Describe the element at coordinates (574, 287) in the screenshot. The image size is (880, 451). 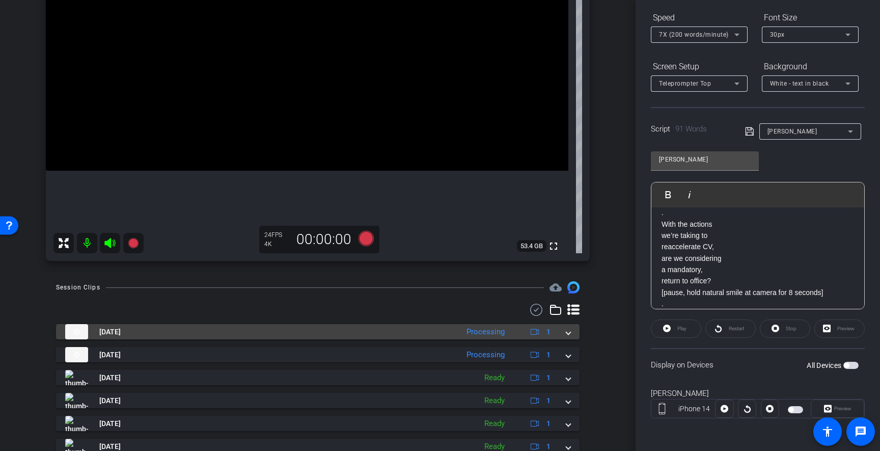
I see `img: Session clips` at that location.